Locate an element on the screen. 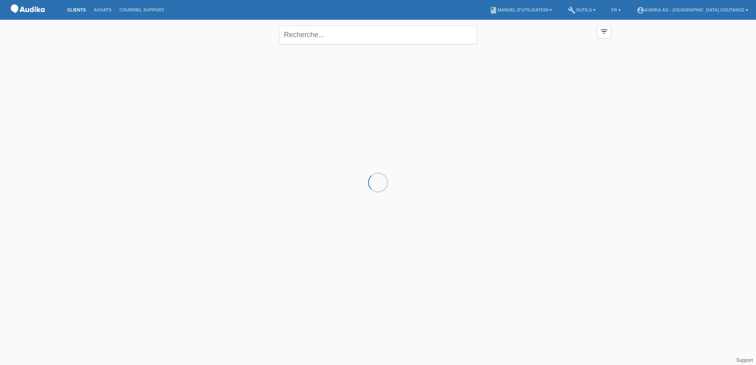 The image size is (756, 365). a: bookManuel d’utilisation ▾ is located at coordinates (521, 10).